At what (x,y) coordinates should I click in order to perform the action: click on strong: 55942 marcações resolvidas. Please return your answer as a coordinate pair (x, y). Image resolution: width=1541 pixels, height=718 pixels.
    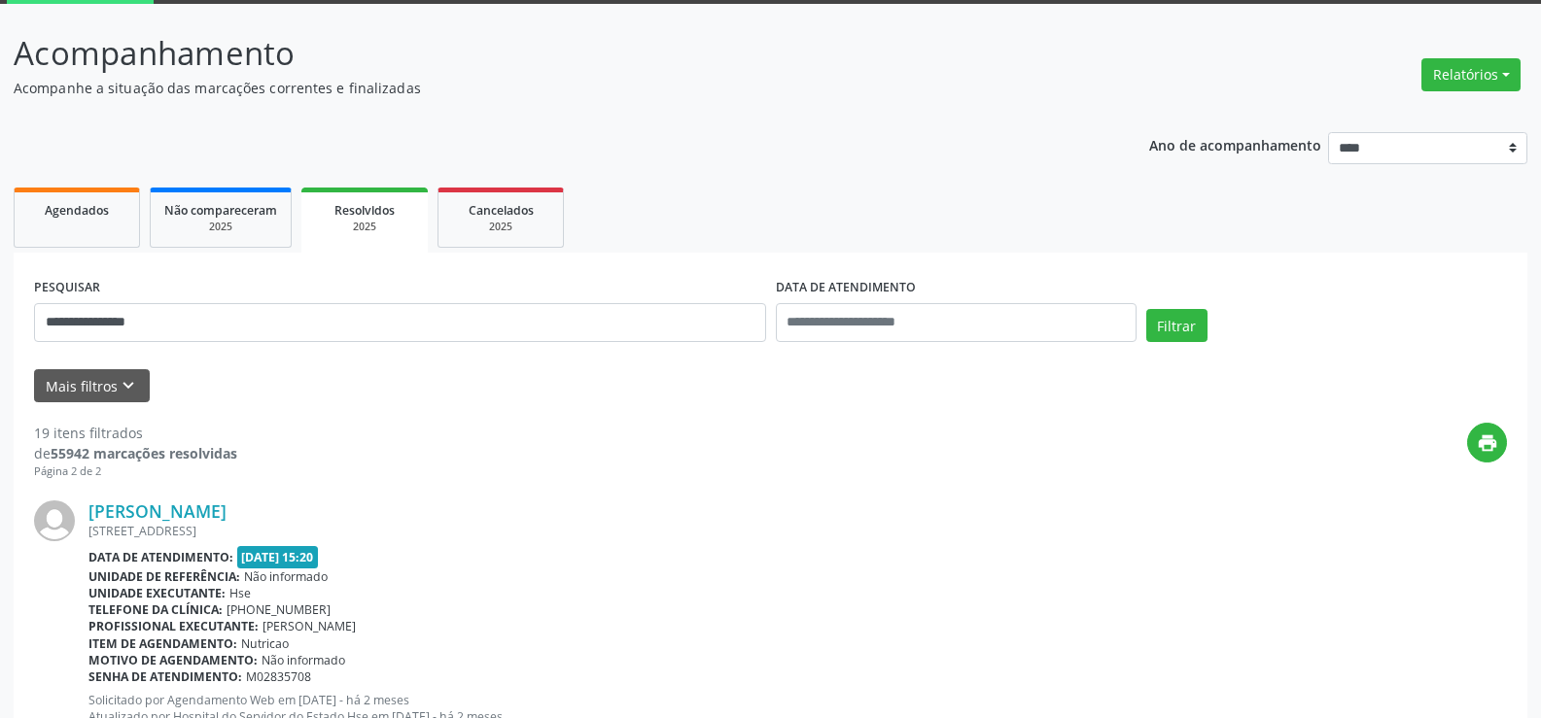
    Looking at the image, I should click on (144, 453).